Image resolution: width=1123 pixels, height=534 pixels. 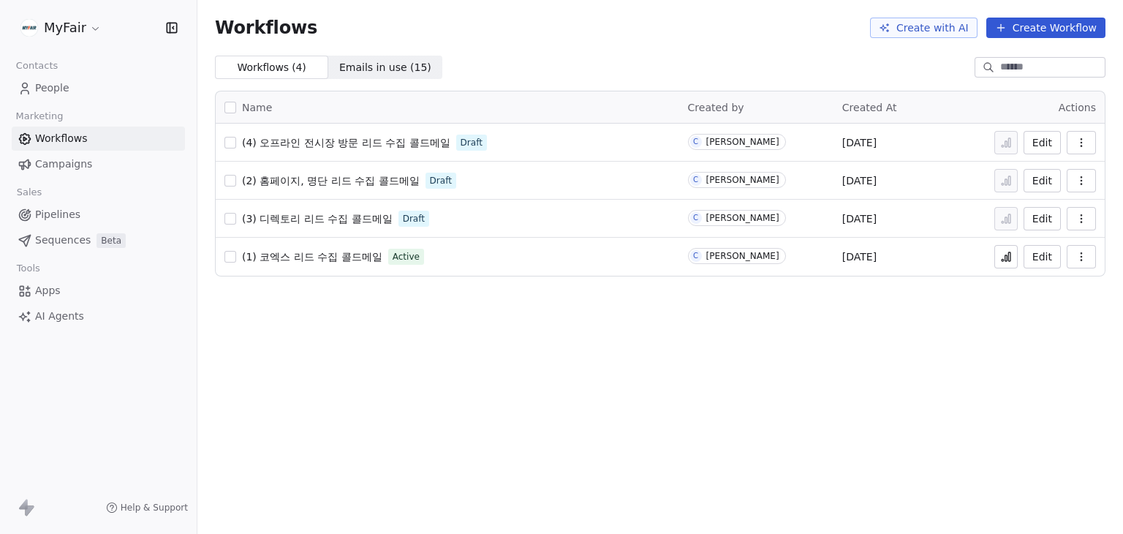 What do you see at coordinates (98, 164) in the screenshot?
I see `a: Campaigns` at bounding box center [98, 164].